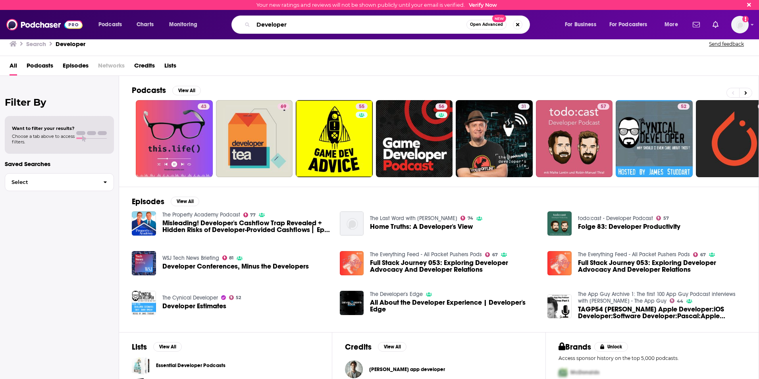 The width and height of the screenshot is (759, 379). Describe the element at coordinates (740, 25) in the screenshot. I see `img: User Profile` at that location.